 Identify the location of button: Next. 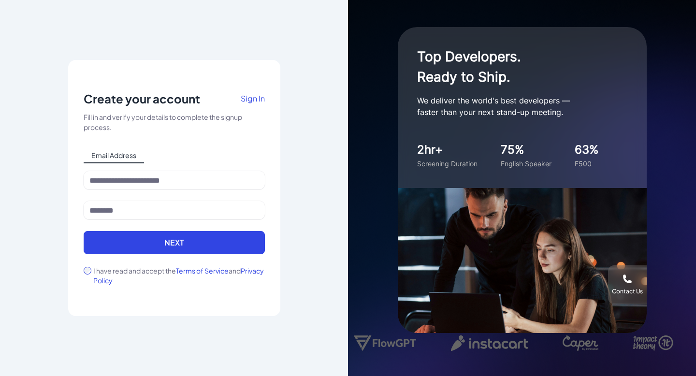
(174, 243).